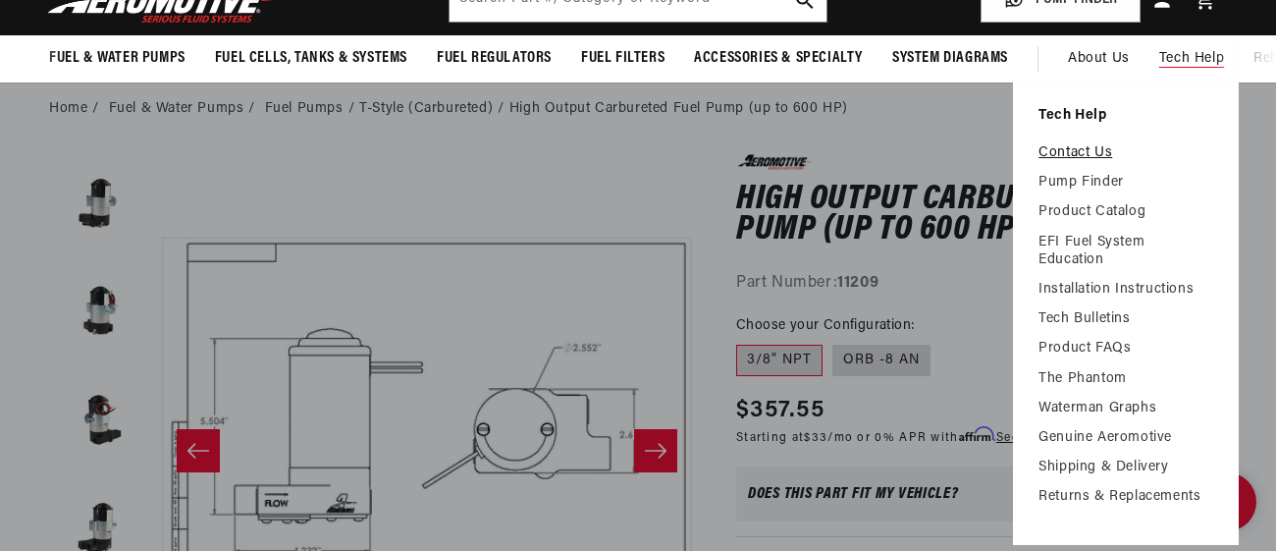 The height and width of the screenshot is (551, 1276). Describe the element at coordinates (1126, 438) in the screenshot. I see `a: Genuine Aeromotive` at that location.